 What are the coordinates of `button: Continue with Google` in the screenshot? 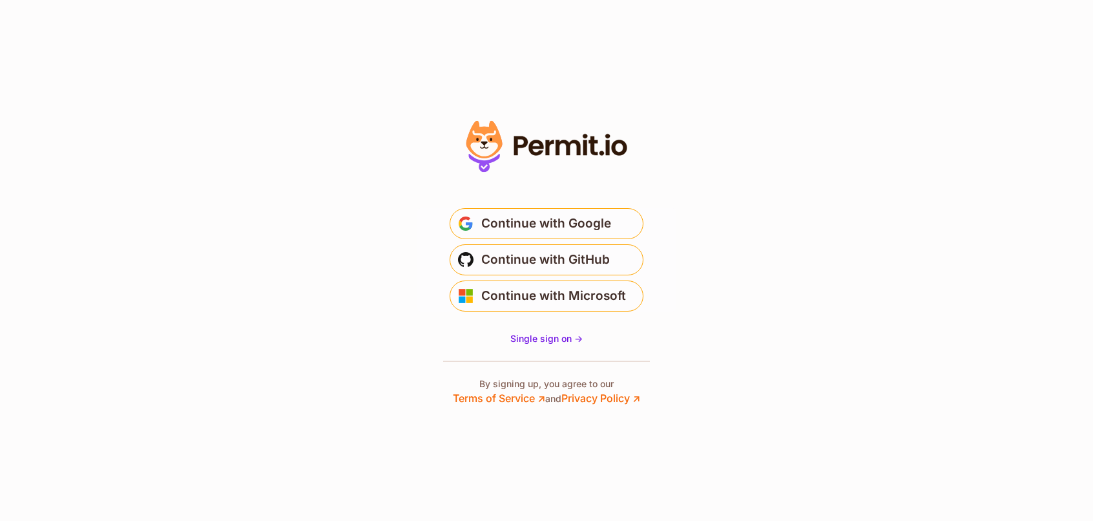 It's located at (547, 224).